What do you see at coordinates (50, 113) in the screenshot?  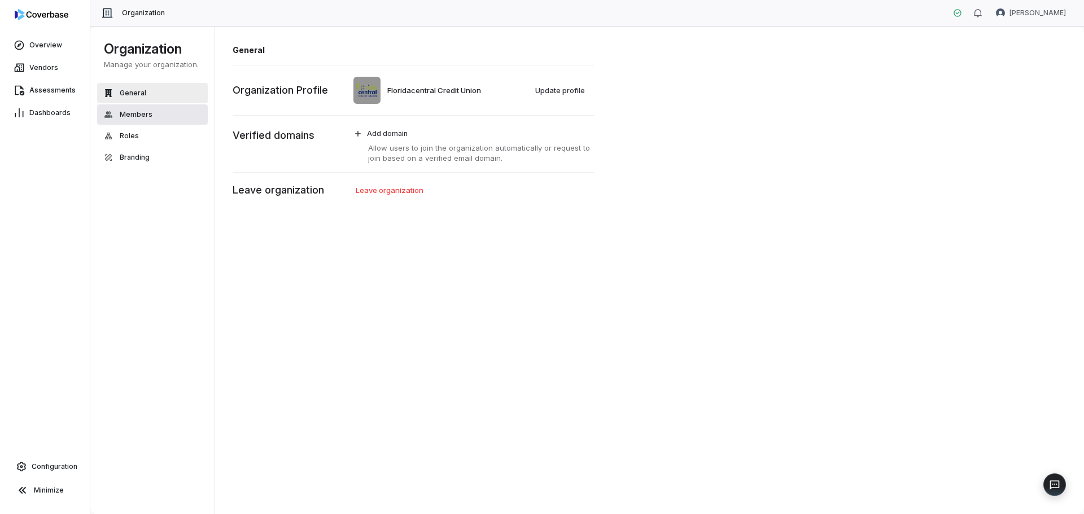 I see `span: Dashboards` at bounding box center [50, 113].